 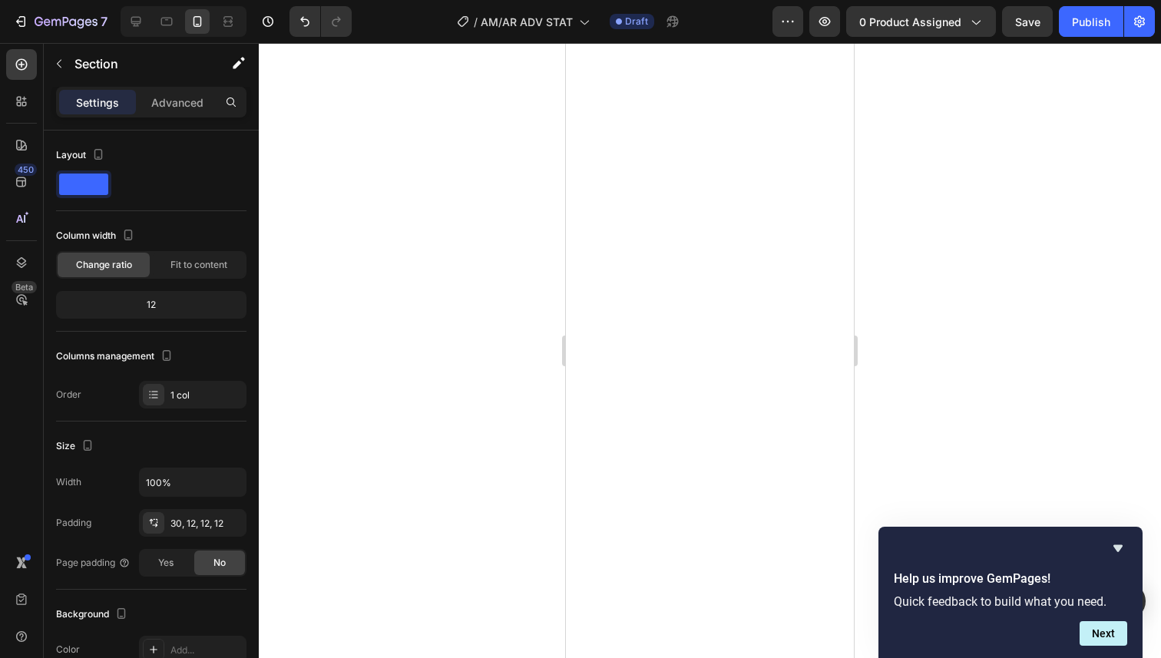 What do you see at coordinates (1027, 21) in the screenshot?
I see `span: Save` at bounding box center [1027, 21].